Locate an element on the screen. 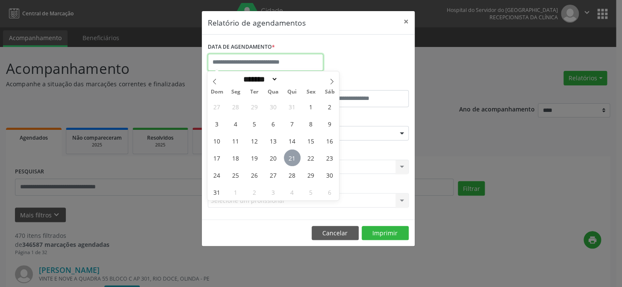 Image resolution: width=622 pixels, height=287 pixels. span: Agosto 30, 2025 is located at coordinates (329, 175).